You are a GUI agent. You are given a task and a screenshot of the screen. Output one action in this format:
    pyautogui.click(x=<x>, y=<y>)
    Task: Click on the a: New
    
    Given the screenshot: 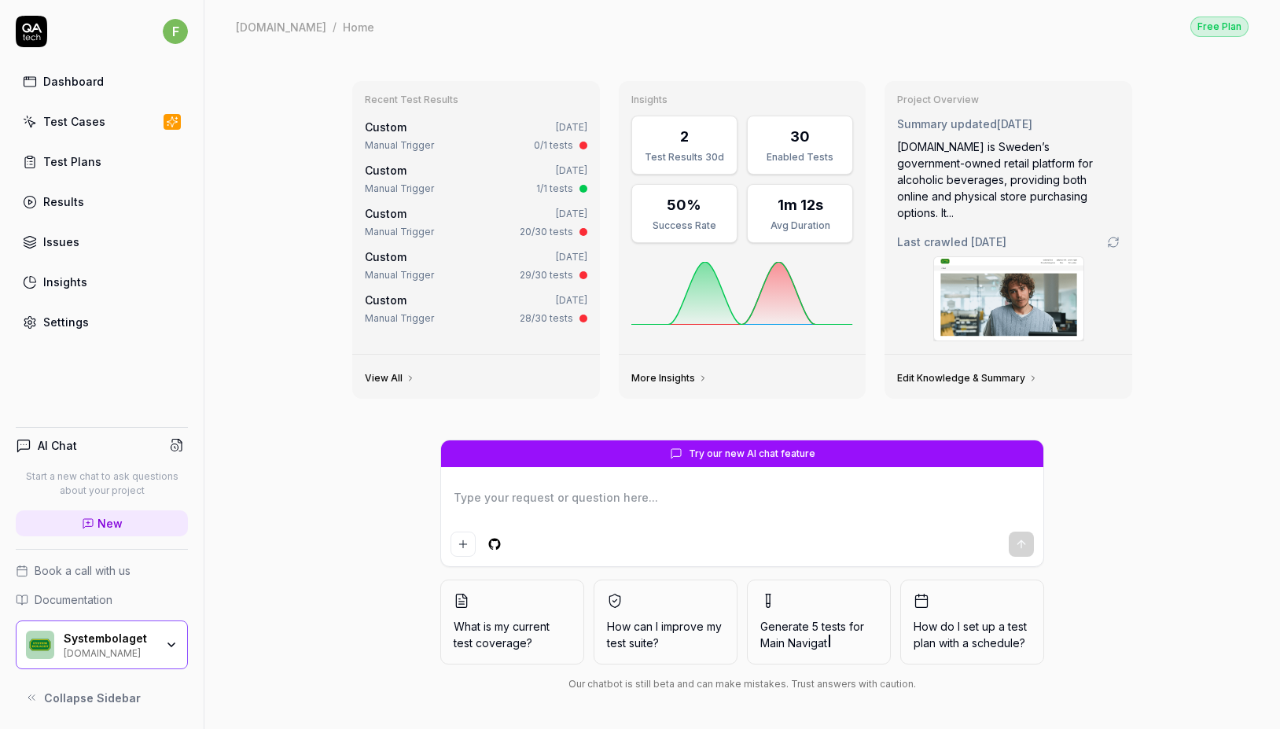 What is the action you would take?
    pyautogui.click(x=101, y=523)
    